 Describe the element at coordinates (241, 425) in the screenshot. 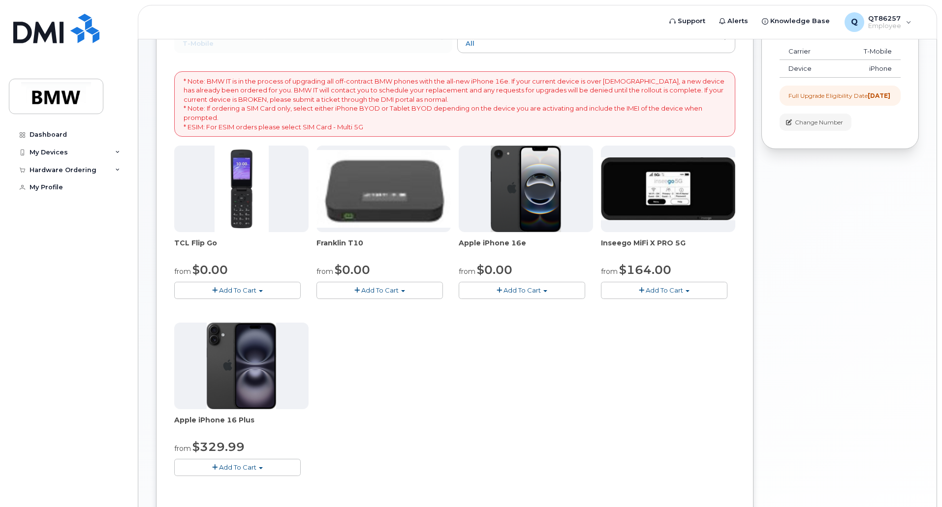

I see `div: Apple iPhone 16 Plus` at that location.